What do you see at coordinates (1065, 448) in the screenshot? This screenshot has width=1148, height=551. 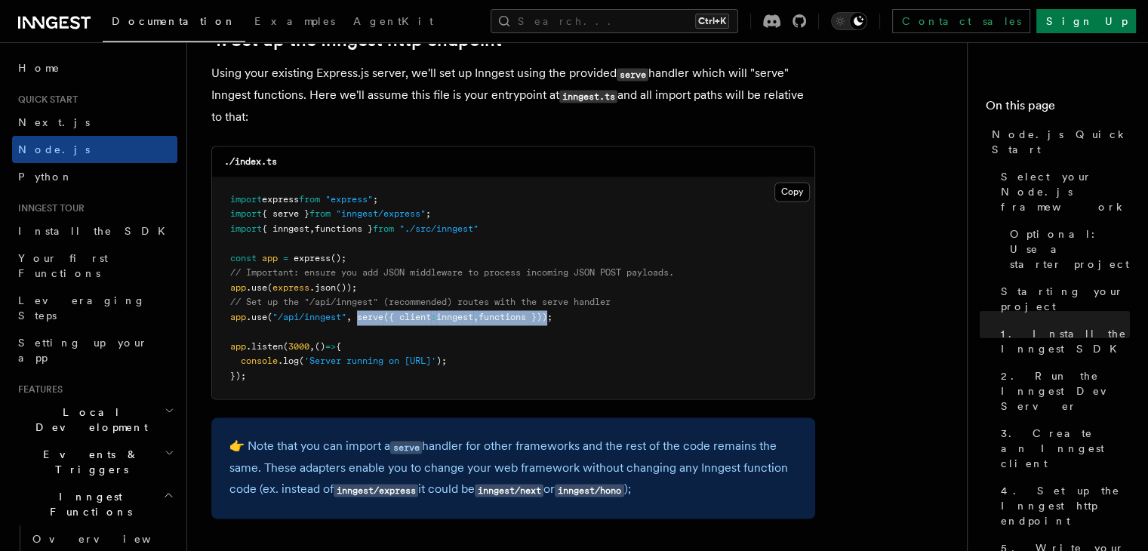 I see `span: 3. Create an Inngest client` at bounding box center [1065, 448].